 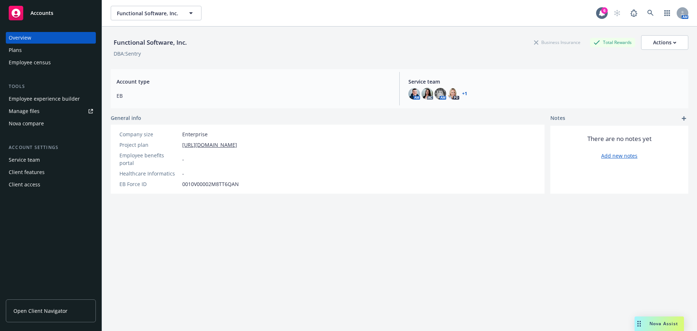 What do you see at coordinates (26, 123) in the screenshot?
I see `div: Nova compare` at bounding box center [26, 123].